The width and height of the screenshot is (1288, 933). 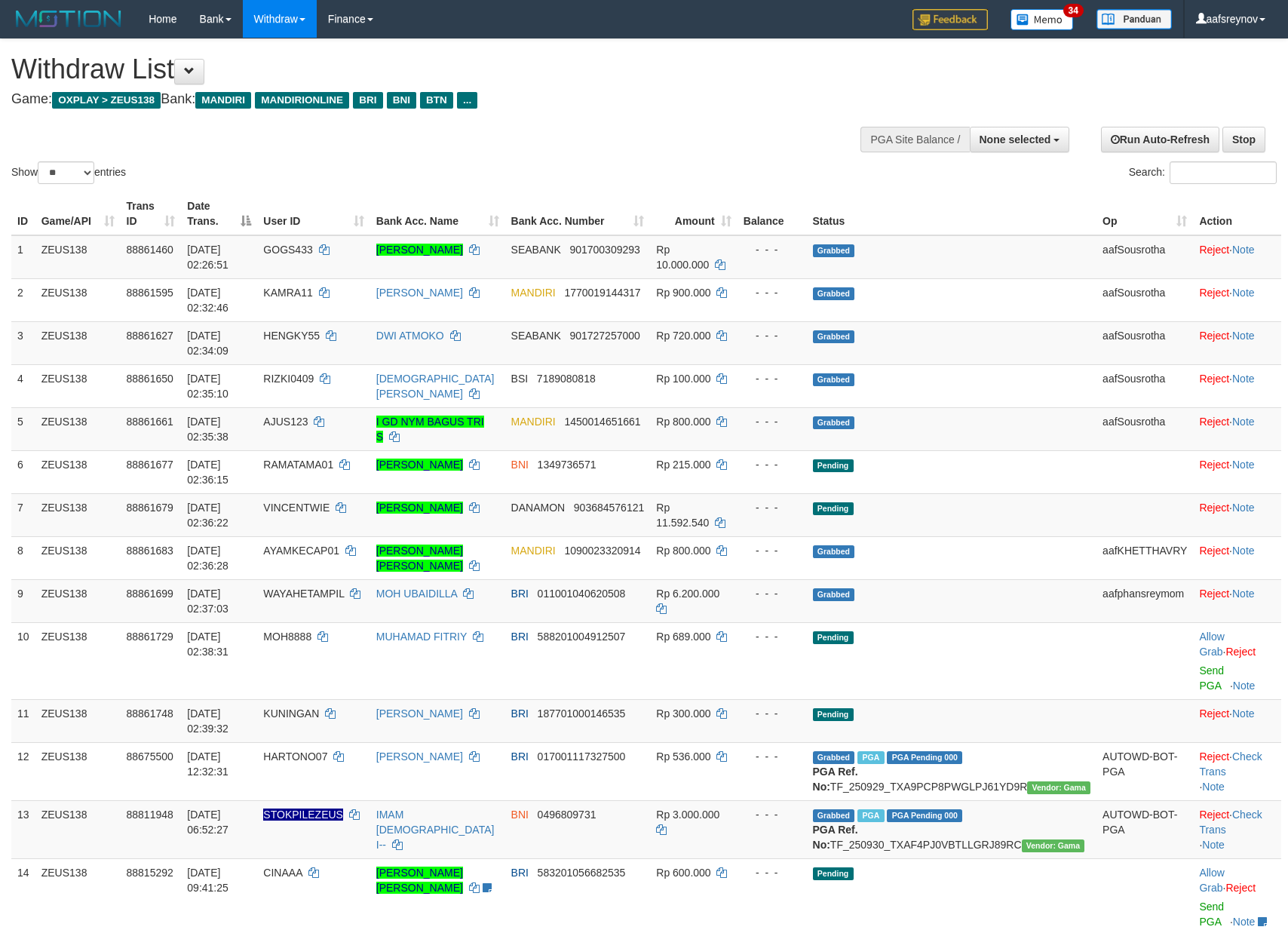 I want to click on span: 88861699, so click(x=150, y=593).